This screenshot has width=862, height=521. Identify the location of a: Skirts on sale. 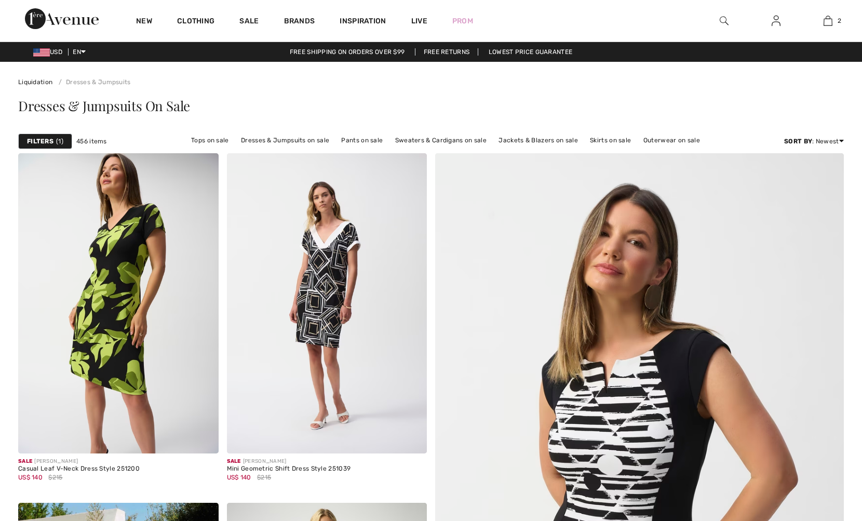
(610, 140).